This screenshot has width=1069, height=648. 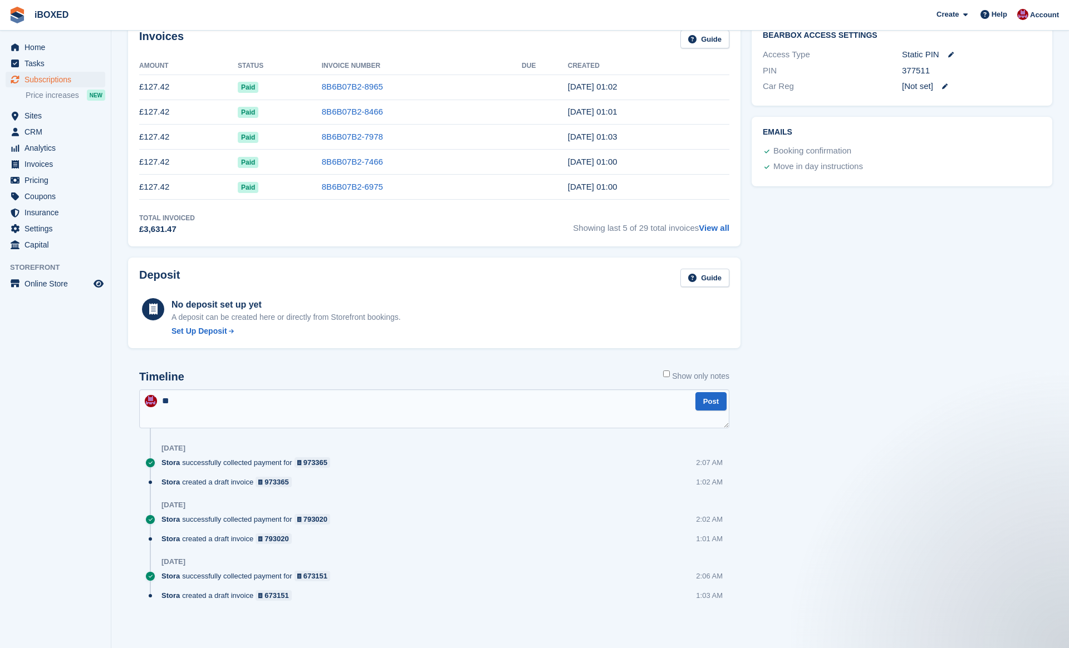 I want to click on th: Amount, so click(x=188, y=66).